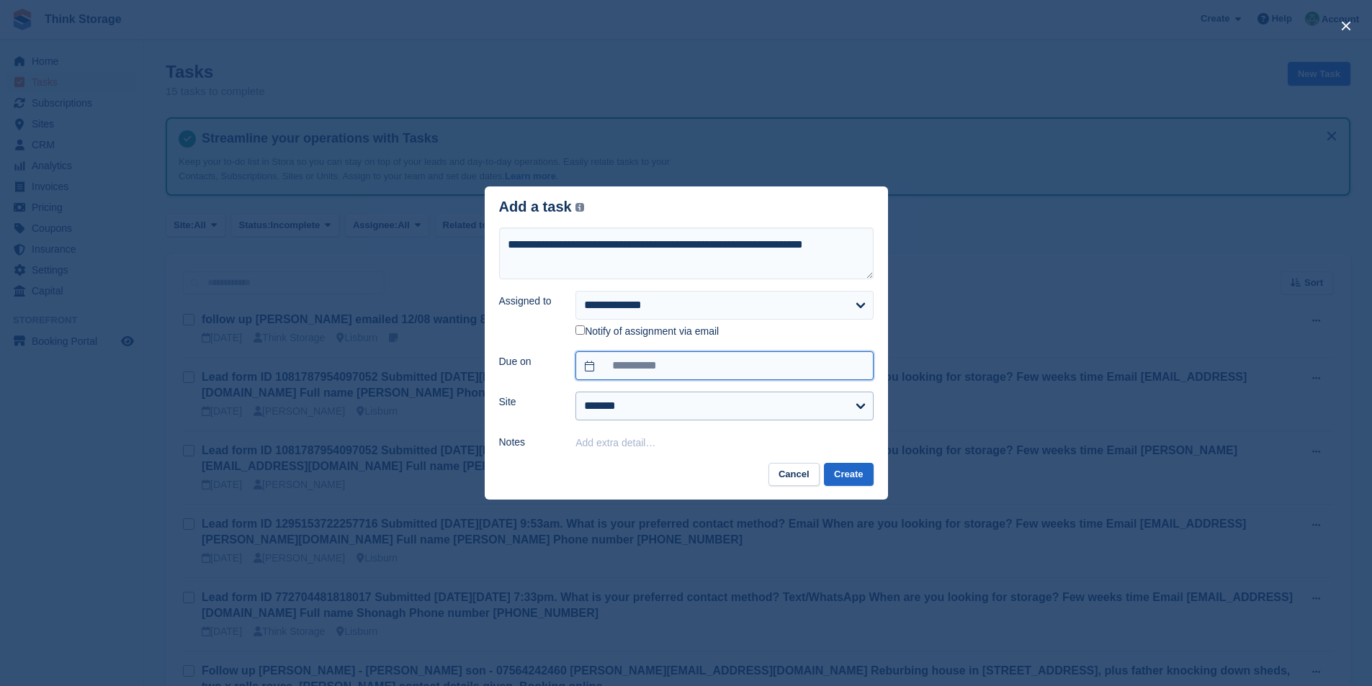  What do you see at coordinates (794, 475) in the screenshot?
I see `button: Cancel` at bounding box center [794, 475].